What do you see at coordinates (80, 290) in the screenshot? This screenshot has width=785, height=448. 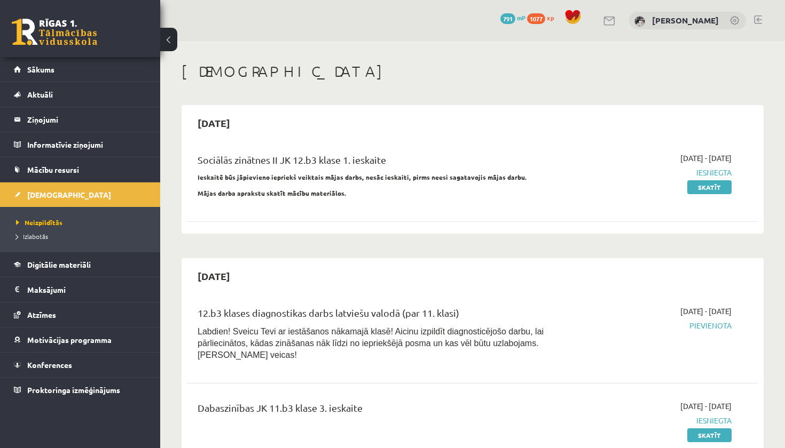 I see `a: Maksājumi` at bounding box center [80, 290].